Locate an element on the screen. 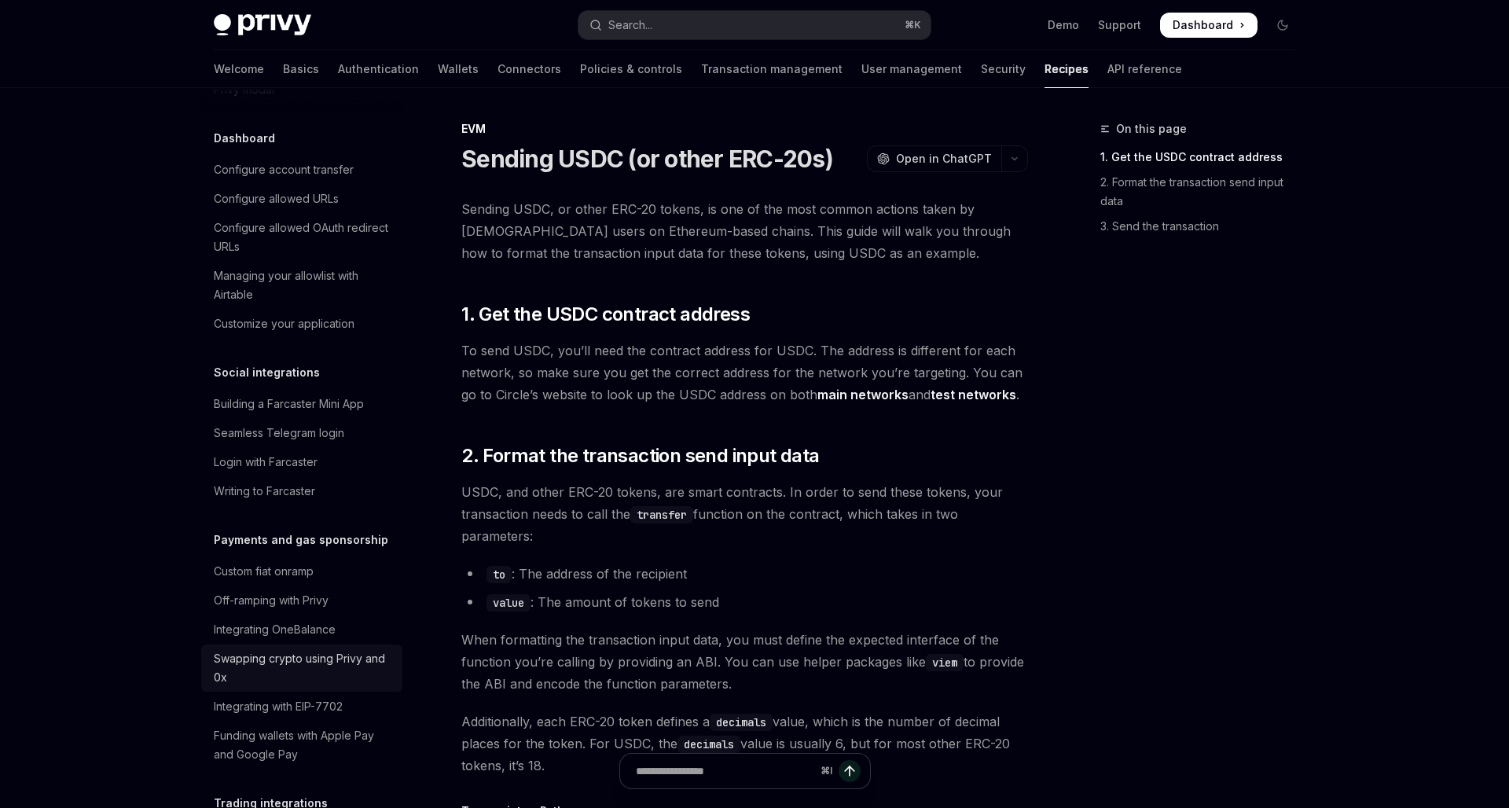 This screenshot has width=1509, height=808. div: Configure allowed URLs is located at coordinates (276, 199).